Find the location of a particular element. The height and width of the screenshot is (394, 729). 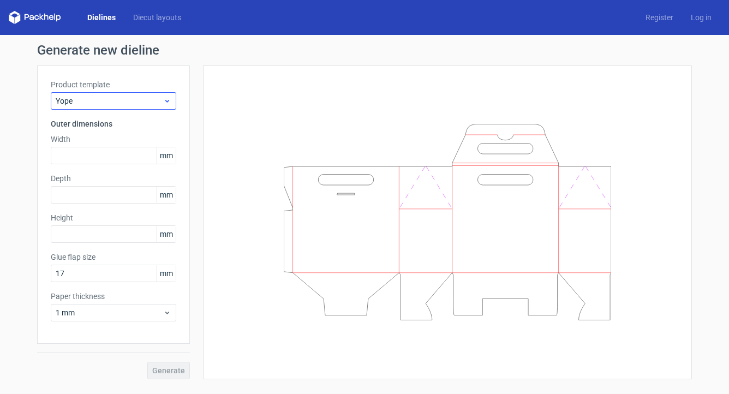

label: Depth is located at coordinates (114, 179).